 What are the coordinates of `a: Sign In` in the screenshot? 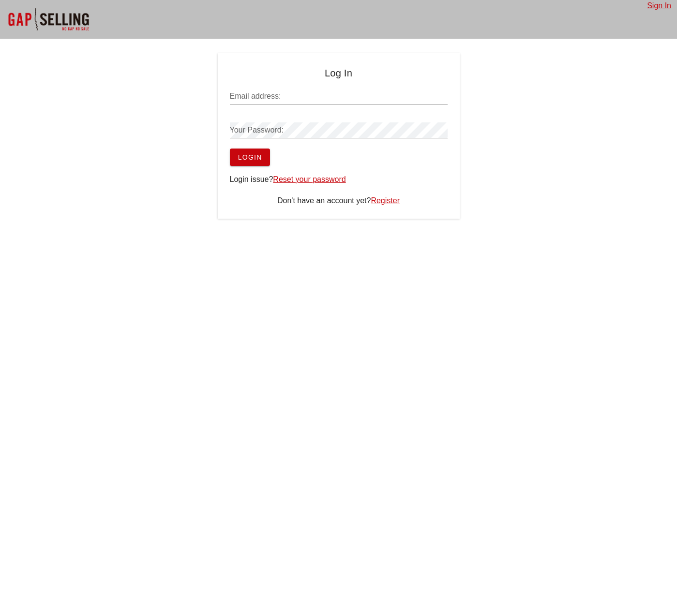 It's located at (659, 5).